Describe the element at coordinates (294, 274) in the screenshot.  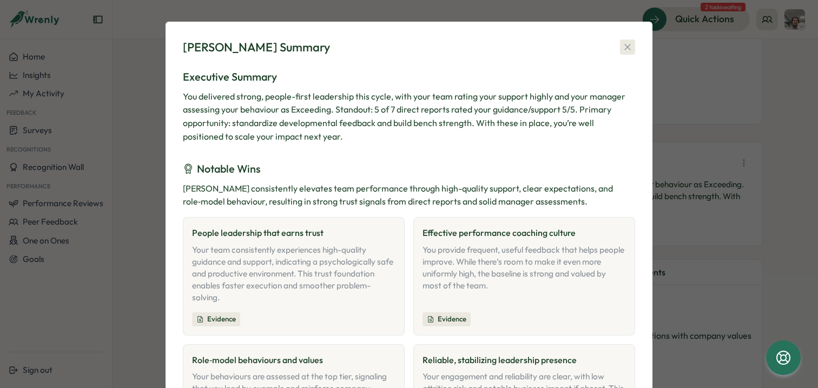
I see `div: Your team consistently experiences high-quality guidance and support, indicating a psychologicall...` at that location.